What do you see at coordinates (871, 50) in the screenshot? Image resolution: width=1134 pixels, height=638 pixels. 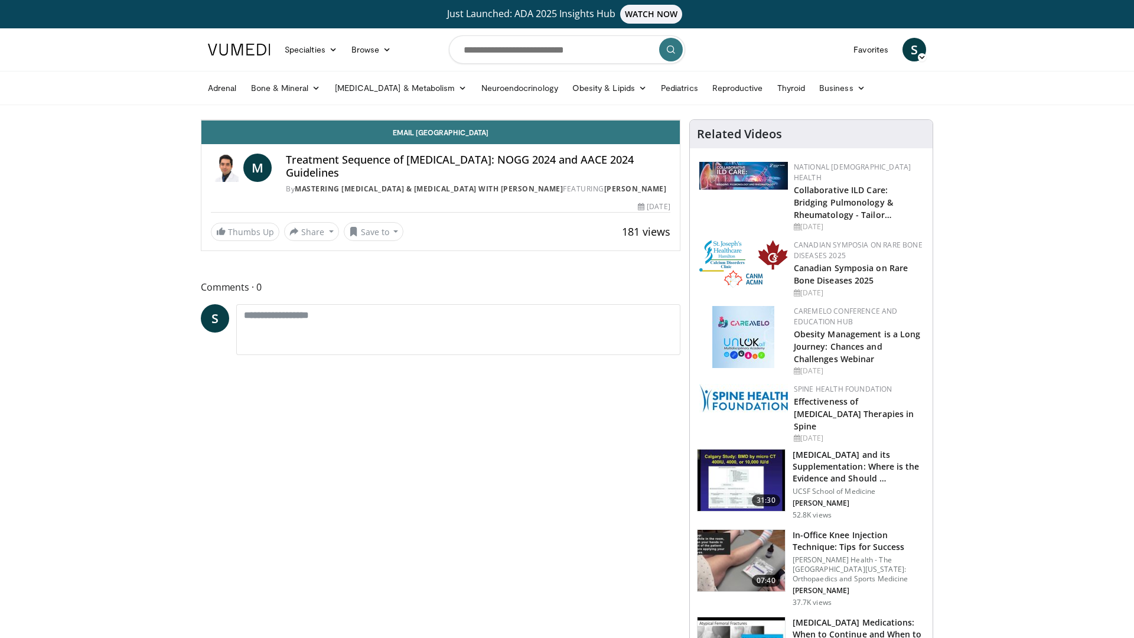 I see `a: Favorites` at bounding box center [871, 50].